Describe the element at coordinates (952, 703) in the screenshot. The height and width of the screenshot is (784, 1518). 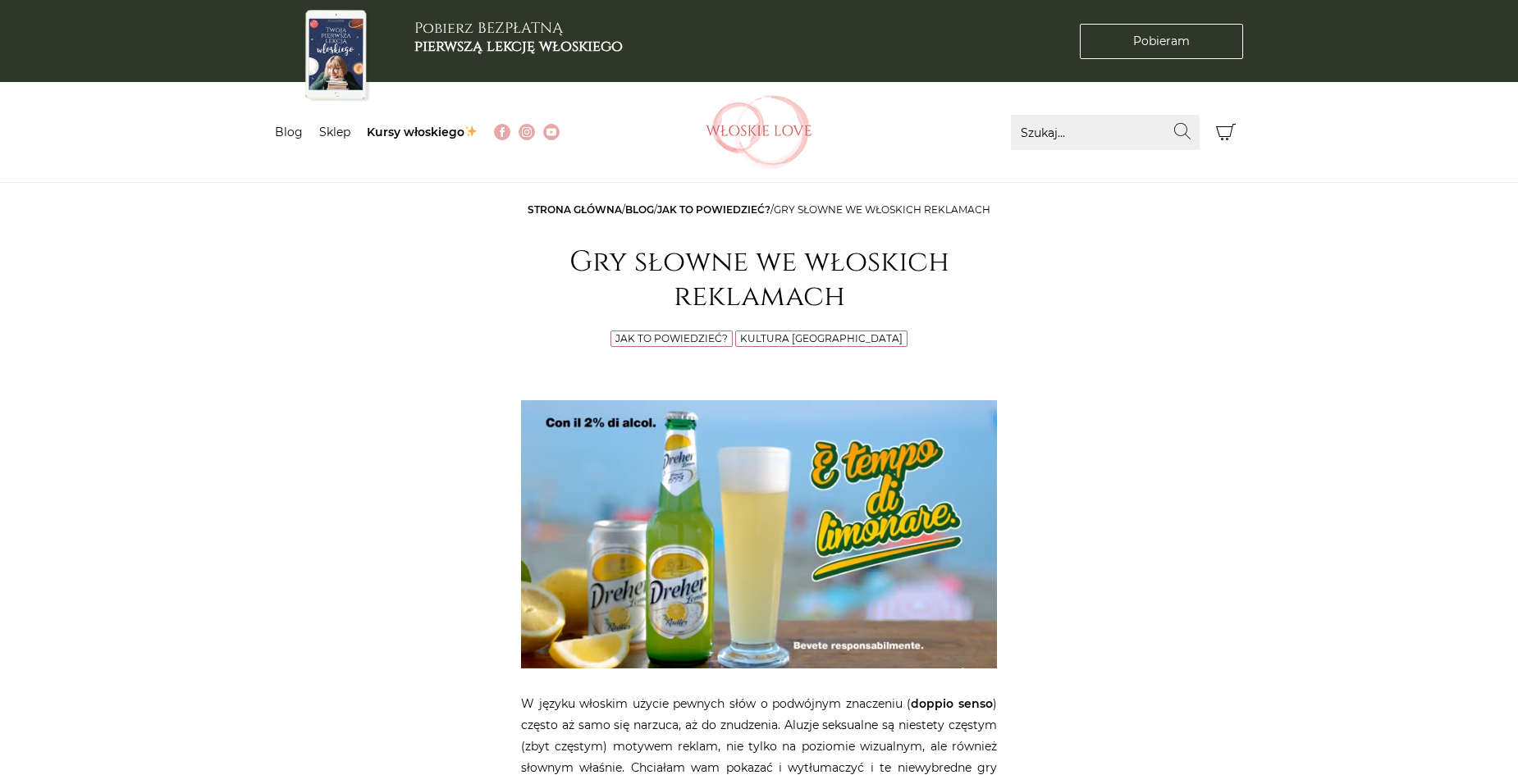
I see `strong: doppio senso` at that location.